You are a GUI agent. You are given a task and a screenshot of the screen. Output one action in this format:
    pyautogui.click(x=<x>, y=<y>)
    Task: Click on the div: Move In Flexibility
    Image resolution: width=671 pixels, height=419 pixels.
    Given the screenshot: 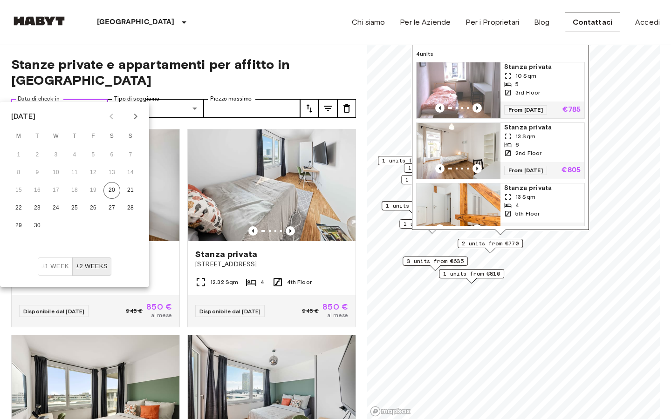 What is the action you would take?
    pyautogui.click(x=75, y=267)
    